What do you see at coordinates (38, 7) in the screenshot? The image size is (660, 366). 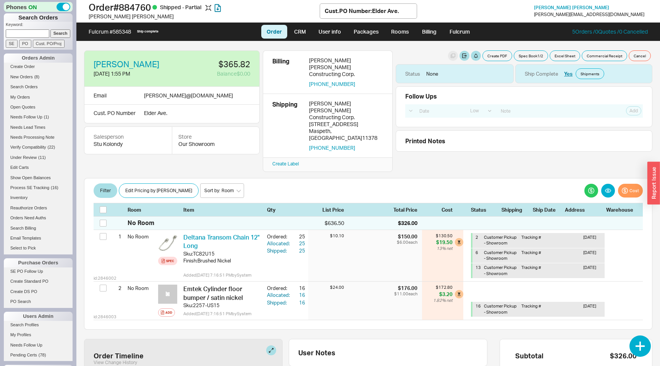 I see `div: Phones` at bounding box center [38, 7].